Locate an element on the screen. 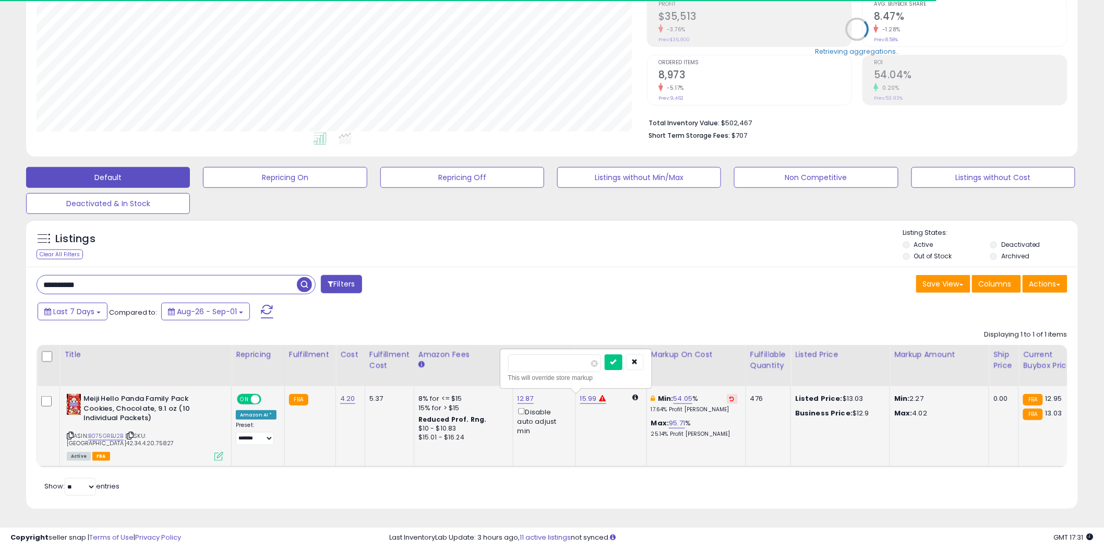  span: 2025-09-9 17:31 GMT is located at coordinates (1074, 537).